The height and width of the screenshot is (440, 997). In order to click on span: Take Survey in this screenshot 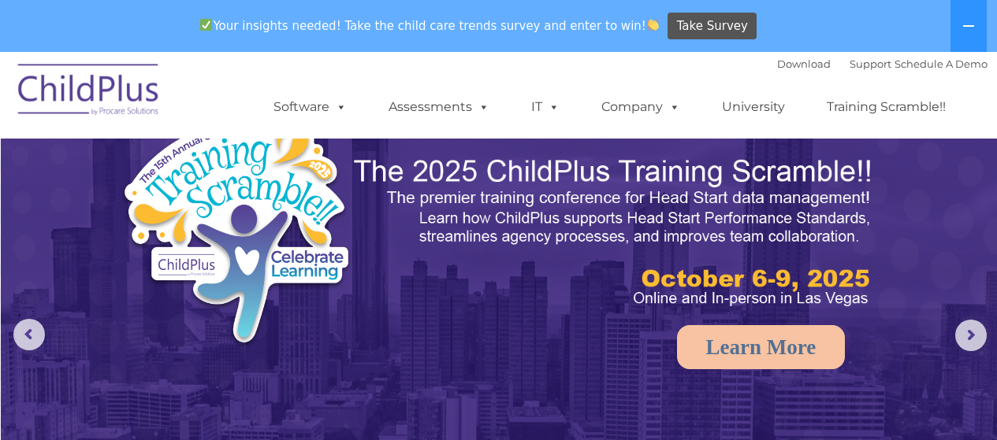, I will do `click(712, 26)`.